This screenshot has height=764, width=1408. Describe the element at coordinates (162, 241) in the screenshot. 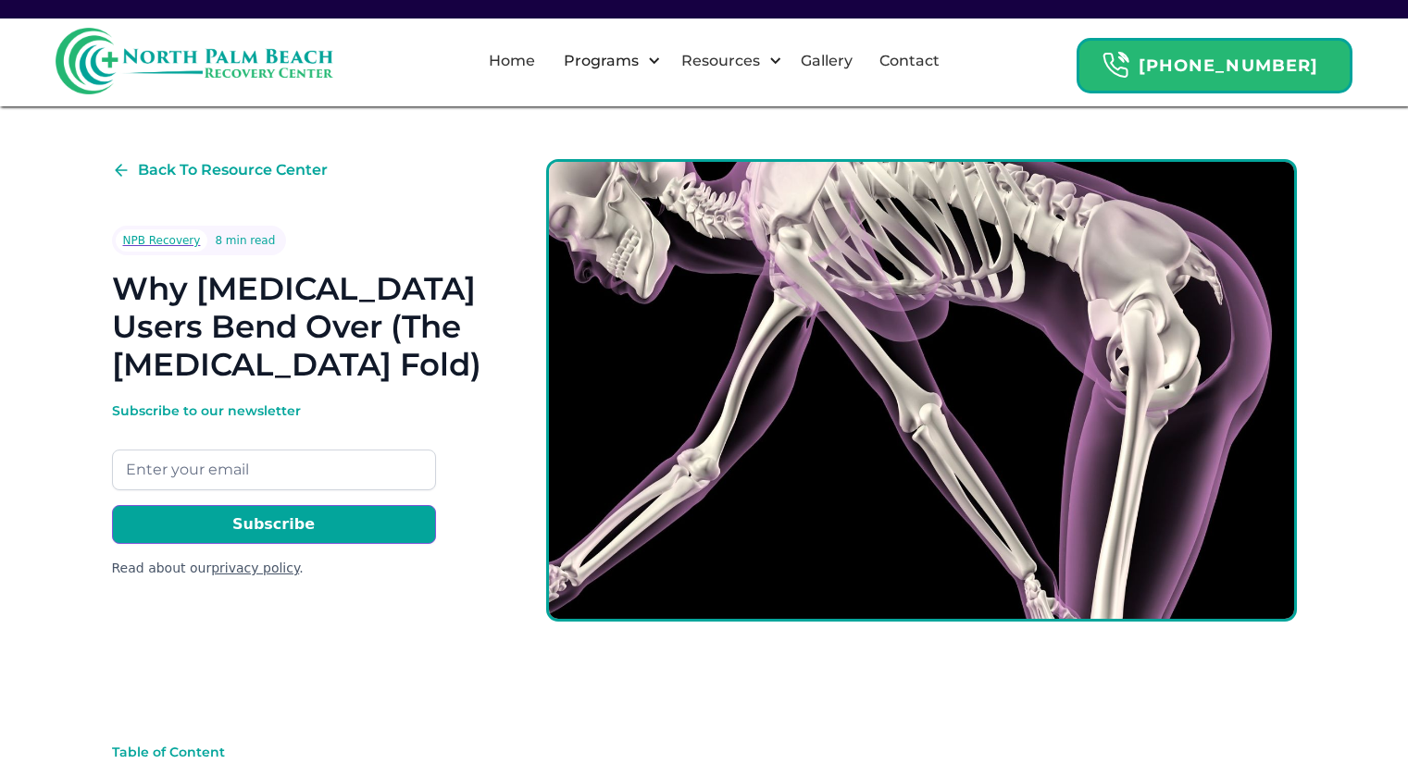

I see `div: NPB Recovery` at that location.